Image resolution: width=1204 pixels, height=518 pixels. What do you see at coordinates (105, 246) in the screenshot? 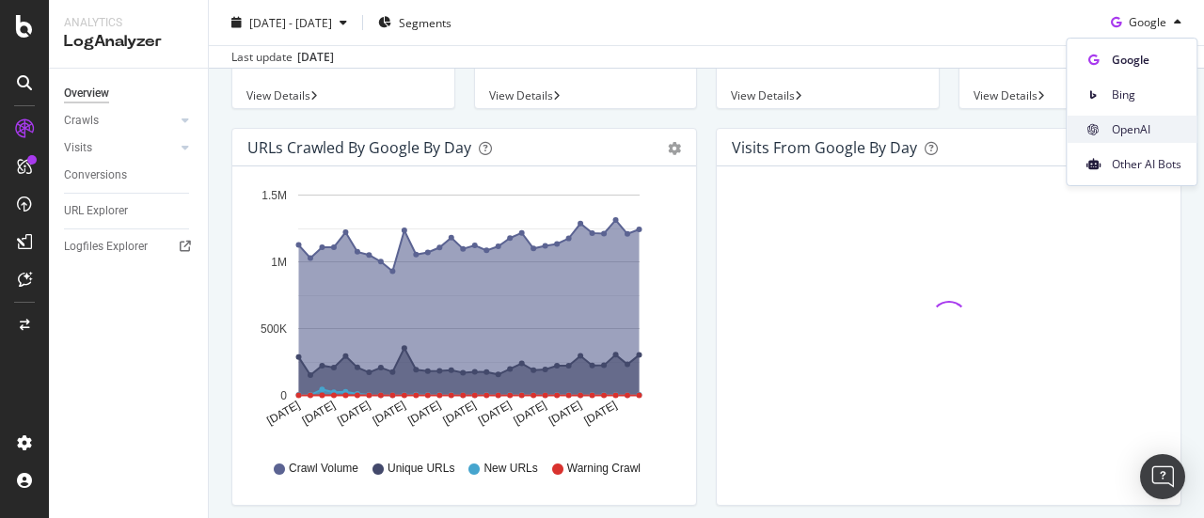
I see `div: Logfiles Explorer` at bounding box center [105, 246].